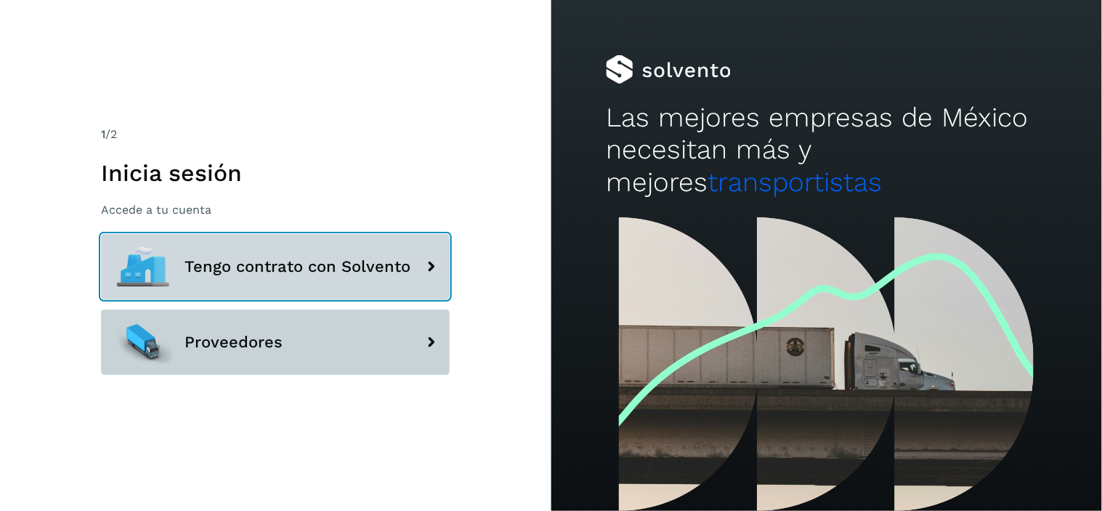 This screenshot has width=1102, height=511. I want to click on span: transportistas, so click(795, 182).